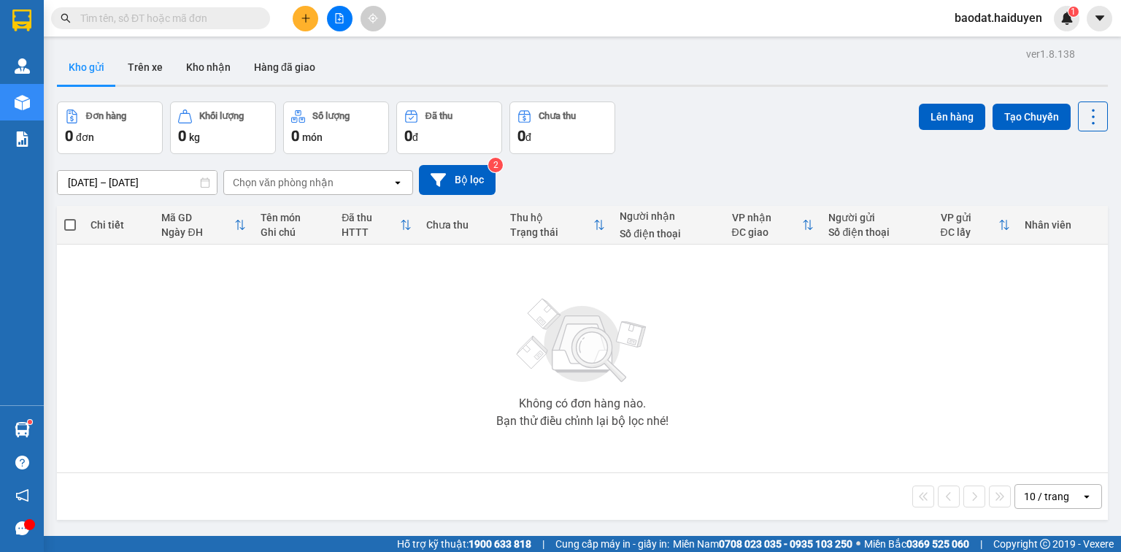 The width and height of the screenshot is (1121, 552). I want to click on span: question-circle, so click(22, 462).